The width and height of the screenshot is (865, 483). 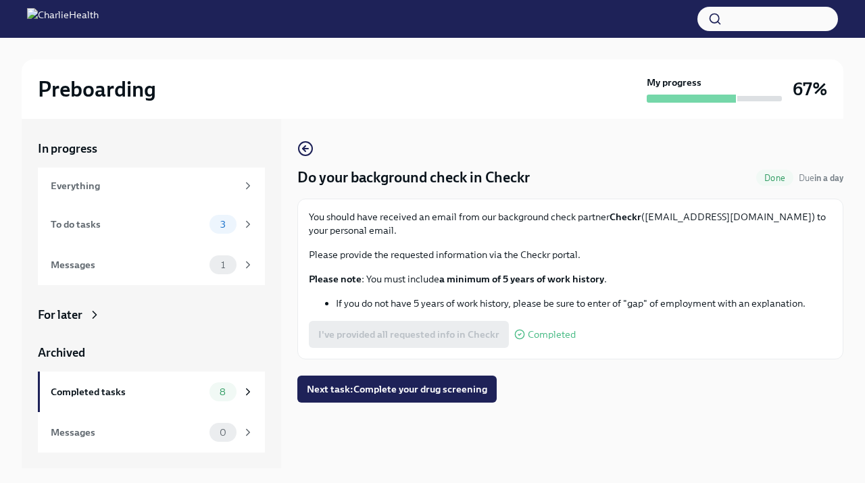 I want to click on div: For later, so click(x=60, y=315).